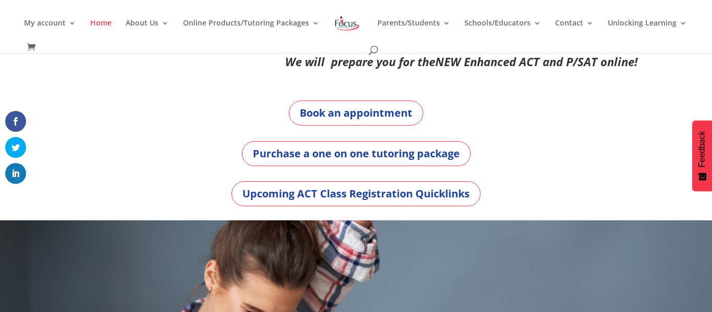 This screenshot has width=712, height=312. I want to click on a: Schools/Educators, so click(502, 31).